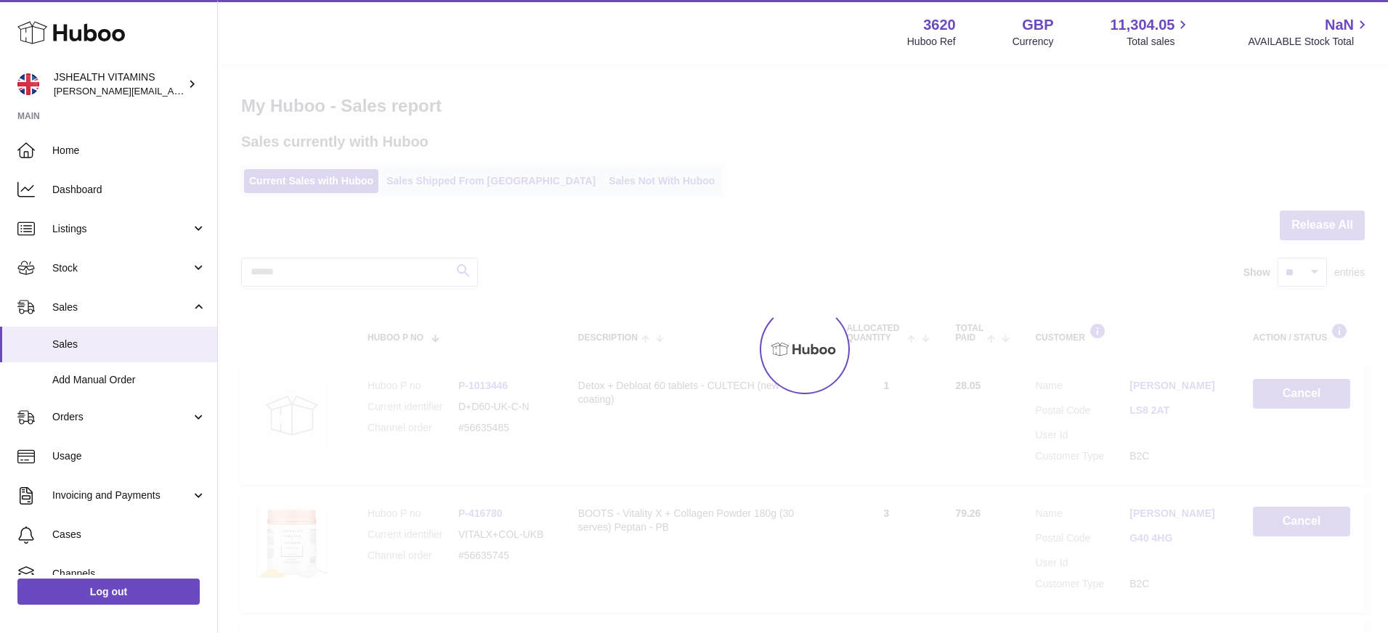 The height and width of the screenshot is (633, 1388). Describe the element at coordinates (931, 41) in the screenshot. I see `div: Huboo Ref` at that location.